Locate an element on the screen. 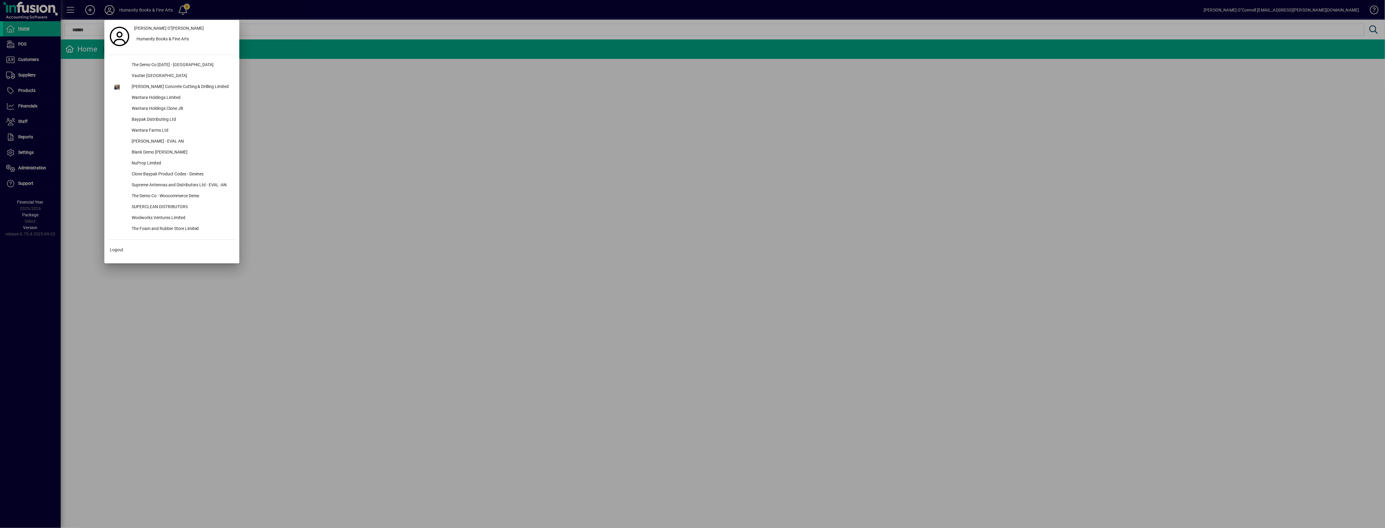 The height and width of the screenshot is (528, 1385). div: Woolworks Ventures Limited is located at coordinates (181, 218).